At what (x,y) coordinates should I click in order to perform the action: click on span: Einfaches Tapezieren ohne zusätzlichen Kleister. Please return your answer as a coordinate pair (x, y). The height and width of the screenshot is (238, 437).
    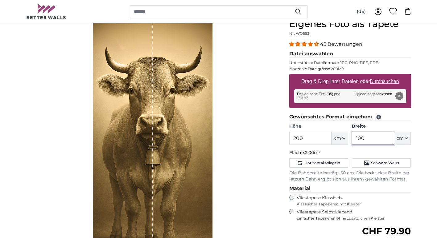
    Looking at the image, I should click on (353, 219).